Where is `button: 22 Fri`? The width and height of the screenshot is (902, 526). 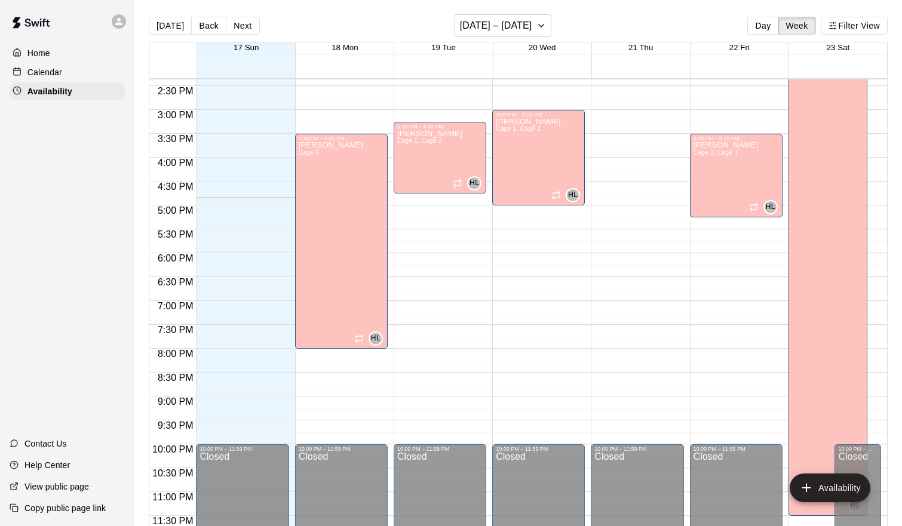
button: 22 Fri is located at coordinates (739, 47).